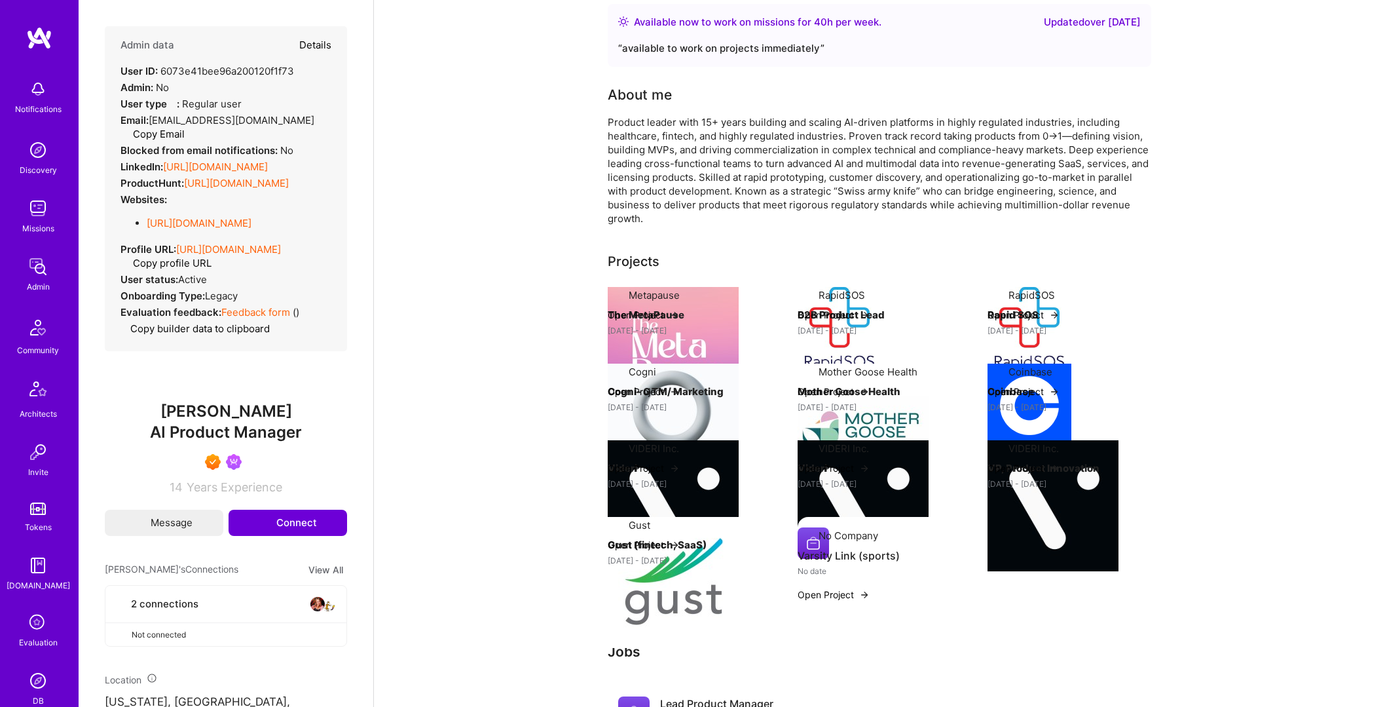 The height and width of the screenshot is (707, 1385). Describe the element at coordinates (879, 570) in the screenshot. I see `div: No date` at that location.